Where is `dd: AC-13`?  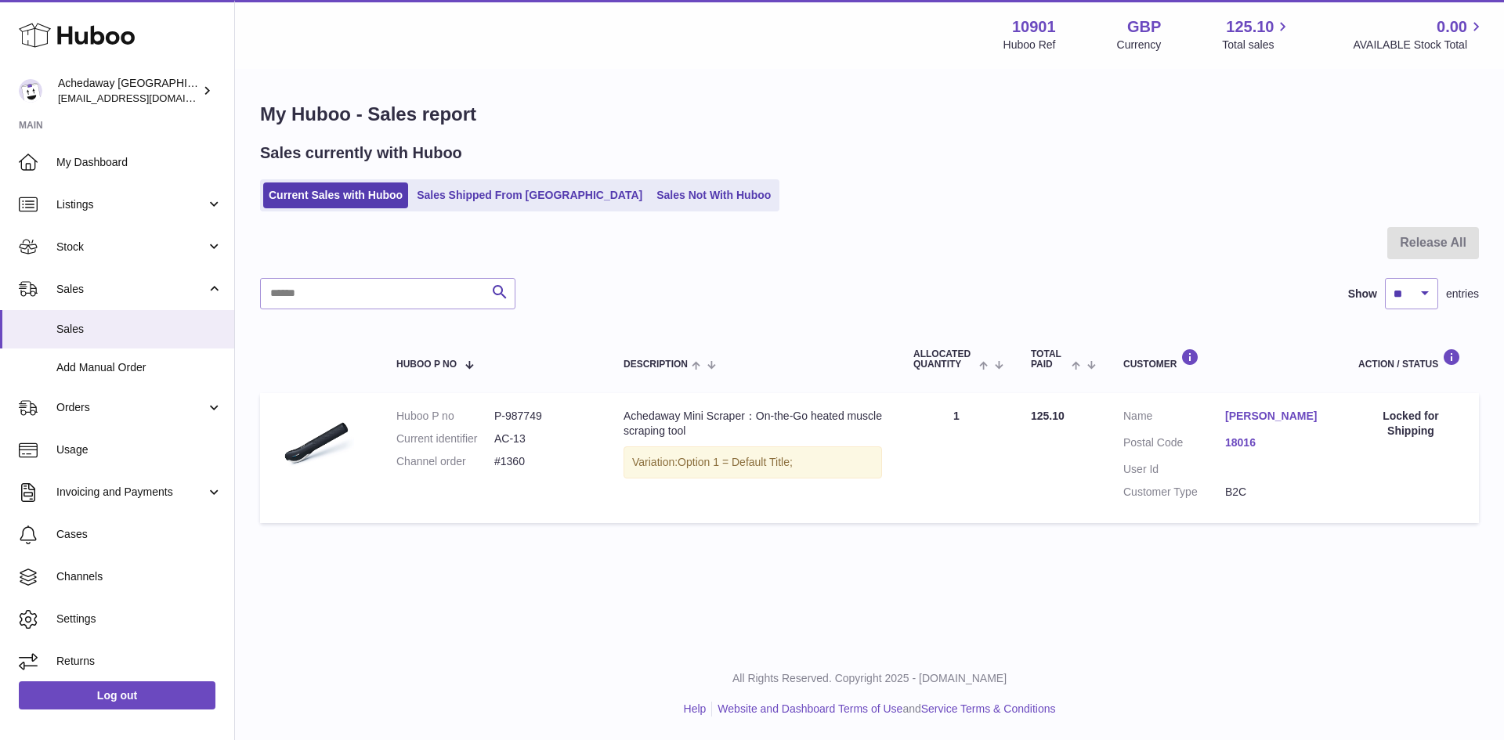
dd: AC-13 is located at coordinates (543, 439).